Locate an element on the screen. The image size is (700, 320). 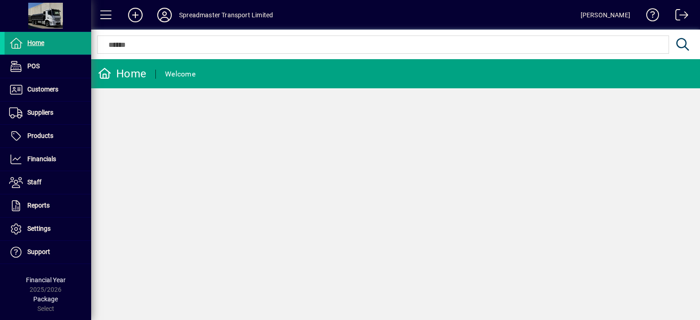
button: Add is located at coordinates (135, 15).